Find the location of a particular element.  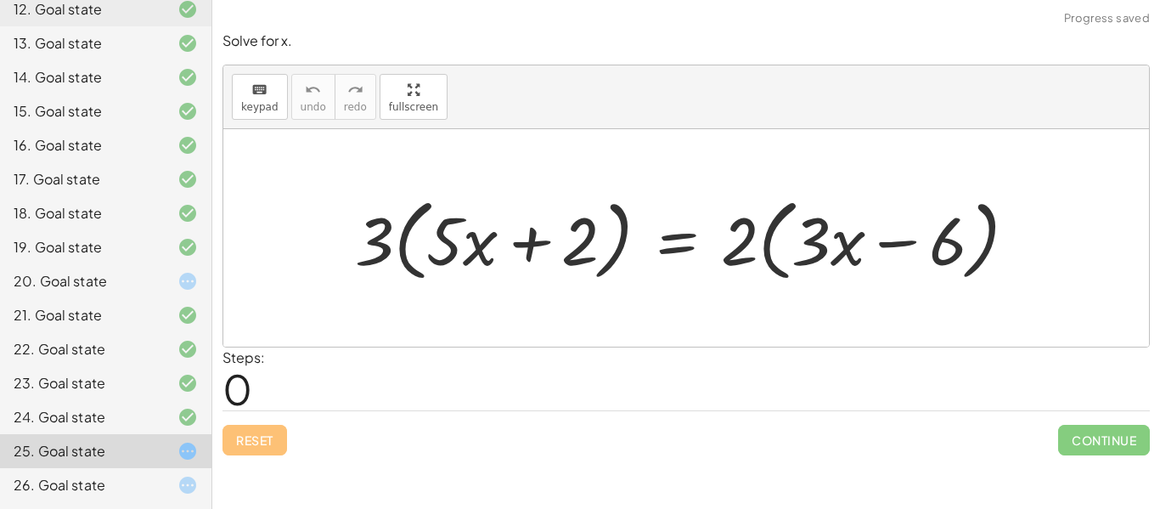

i: keyboard is located at coordinates (259, 90).